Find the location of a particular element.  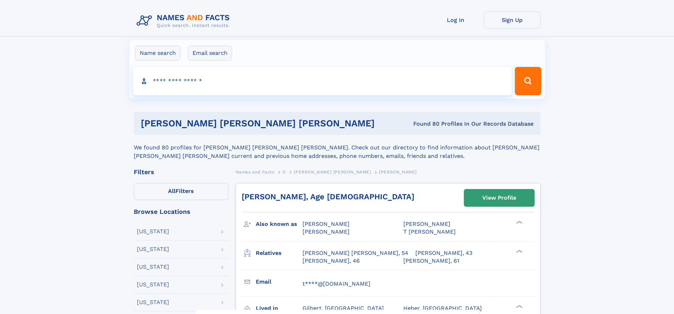

input: search input is located at coordinates (322, 81).